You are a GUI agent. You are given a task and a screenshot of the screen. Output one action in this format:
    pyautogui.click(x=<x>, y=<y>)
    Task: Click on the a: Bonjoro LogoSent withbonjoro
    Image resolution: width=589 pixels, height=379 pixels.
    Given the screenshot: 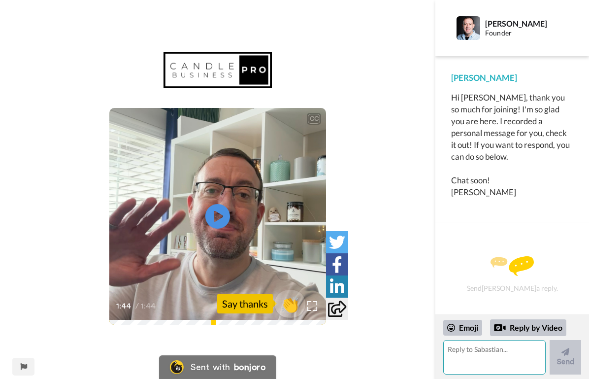 What is the action you would take?
    pyautogui.click(x=218, y=367)
    